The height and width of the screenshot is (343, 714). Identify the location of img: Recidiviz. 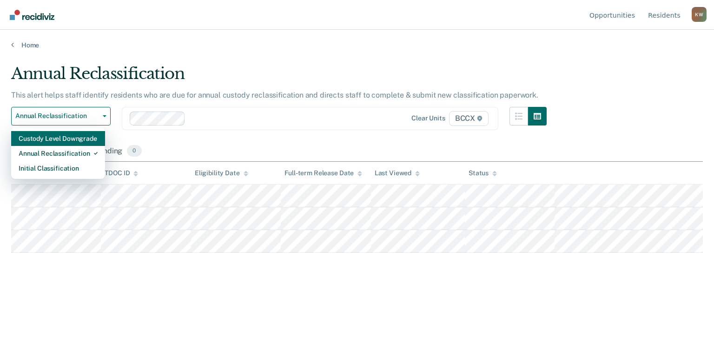
(32, 15).